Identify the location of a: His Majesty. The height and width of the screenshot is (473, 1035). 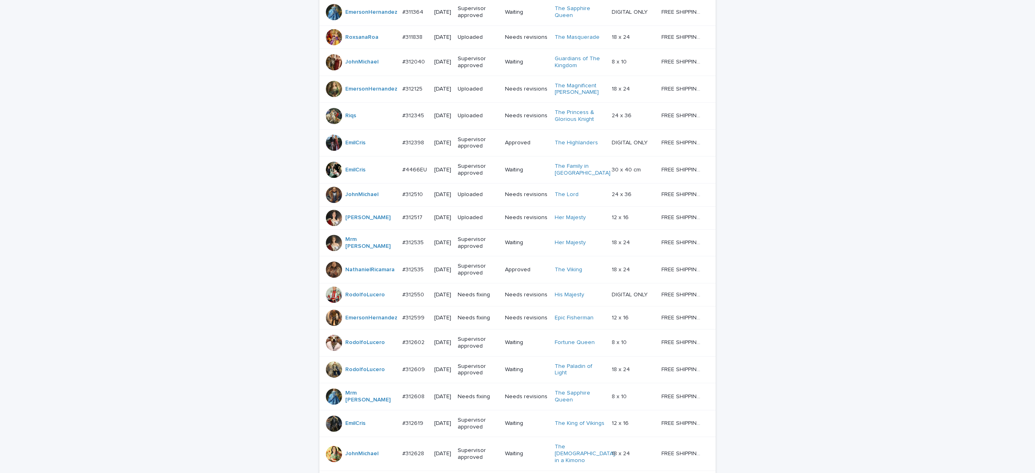
(569, 295).